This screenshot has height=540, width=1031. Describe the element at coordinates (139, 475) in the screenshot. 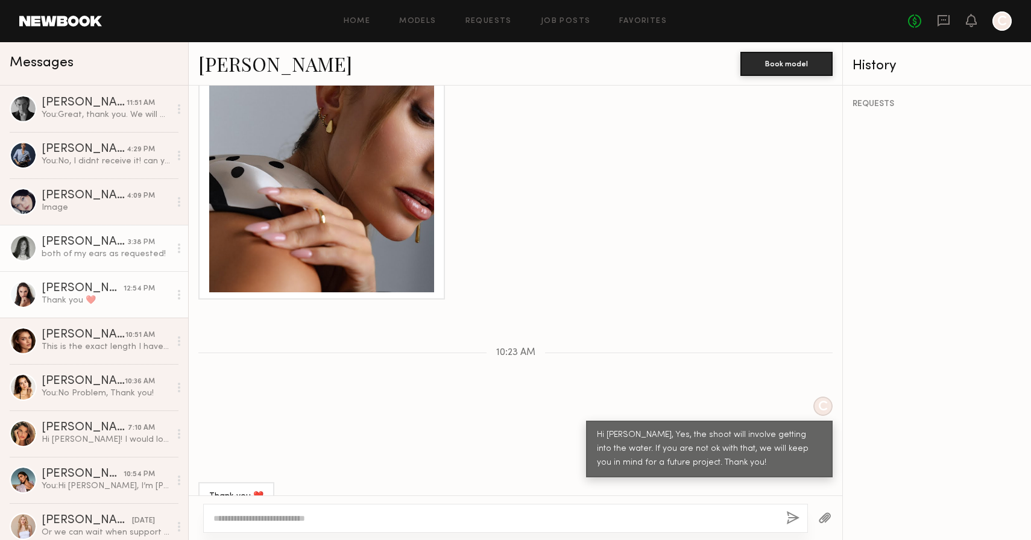

I see `div: 10:54 PM` at that location.